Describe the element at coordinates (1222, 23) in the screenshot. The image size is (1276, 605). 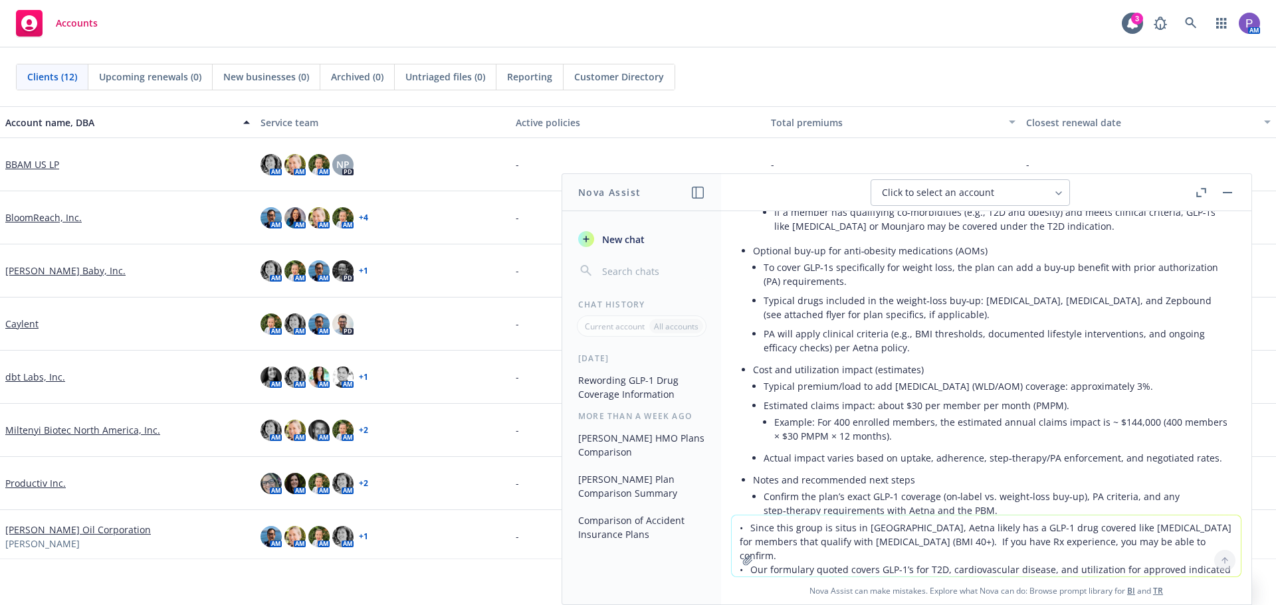
I see `a: Switch app` at that location.